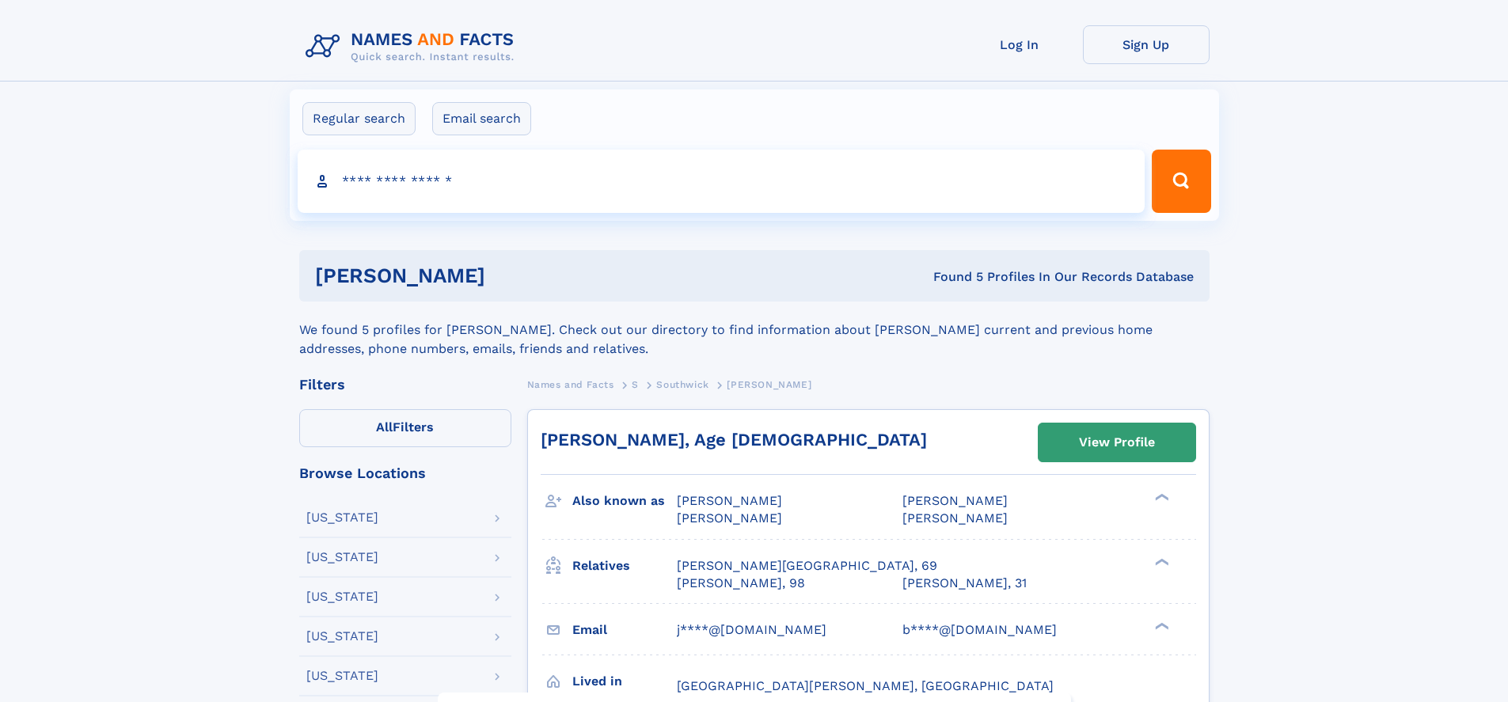 The height and width of the screenshot is (702, 1508). I want to click on span: Southwick, so click(682, 385).